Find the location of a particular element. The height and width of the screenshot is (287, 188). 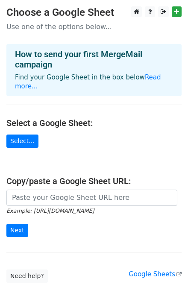

a: Google Sheets is located at coordinates (155, 274).